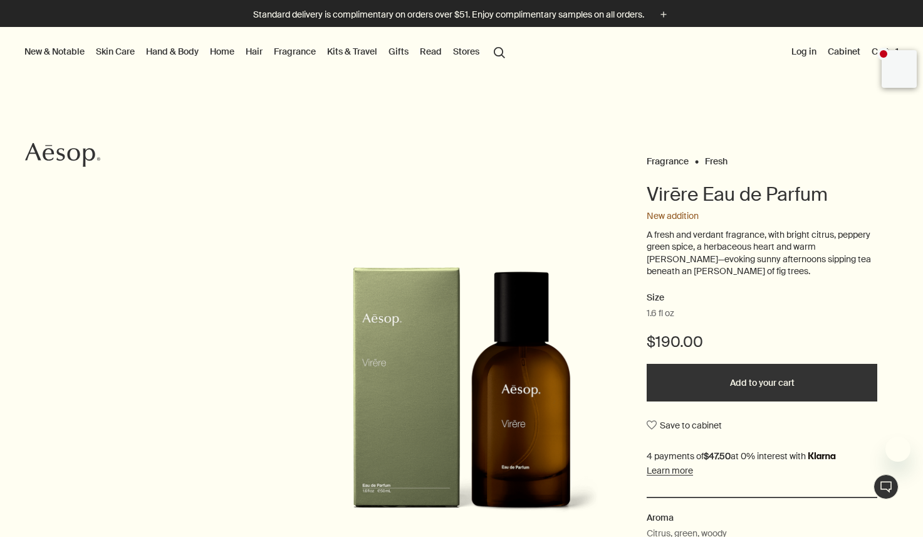 Image resolution: width=923 pixels, height=537 pixels. What do you see at coordinates (808, 480) in the screenshot?
I see `div: Aesop says "Our consultants are available now to offer personalised product advice.". Open messag...` at bounding box center [808, 480].